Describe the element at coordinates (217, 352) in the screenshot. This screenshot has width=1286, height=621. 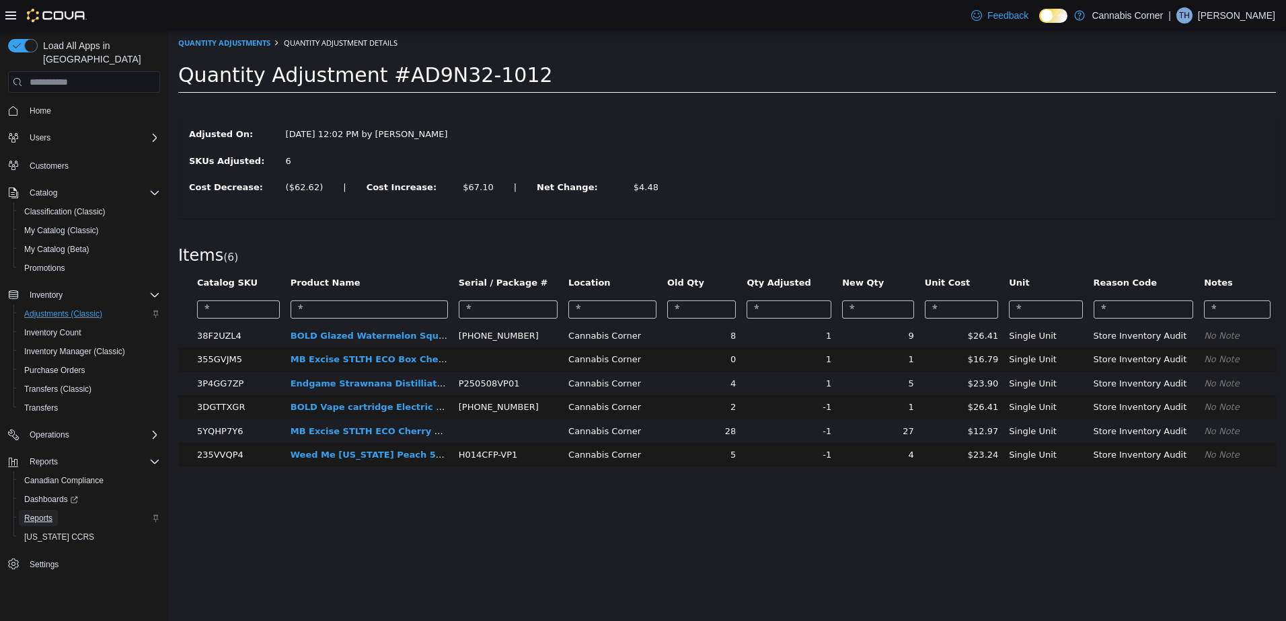
I see `a: Endgame Strawnana Distilliate 1g 510` at that location.